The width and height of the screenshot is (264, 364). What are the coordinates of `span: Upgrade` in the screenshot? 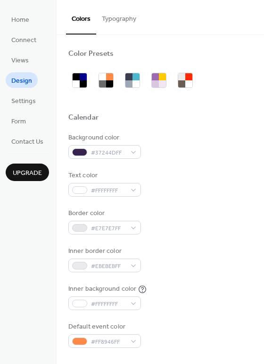 It's located at (27, 173).